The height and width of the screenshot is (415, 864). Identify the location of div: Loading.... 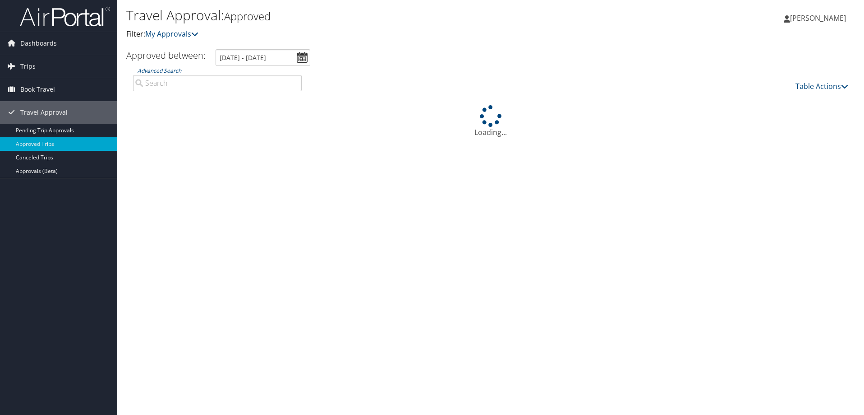
(491, 121).